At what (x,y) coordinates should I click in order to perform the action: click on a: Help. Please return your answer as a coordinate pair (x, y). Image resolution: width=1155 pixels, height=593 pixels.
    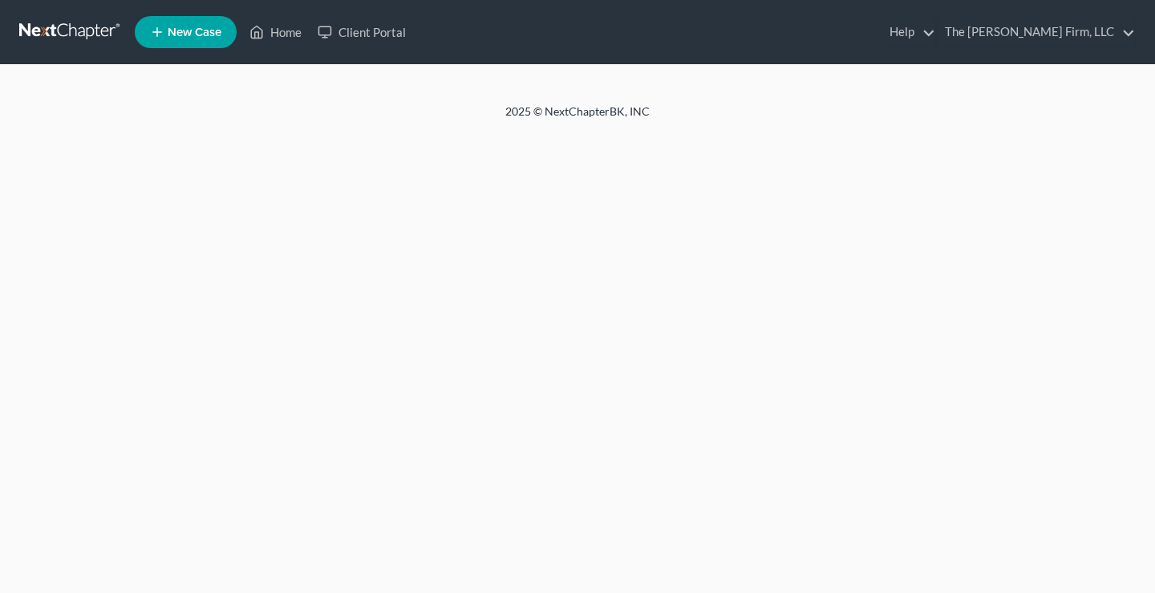
    Looking at the image, I should click on (908, 32).